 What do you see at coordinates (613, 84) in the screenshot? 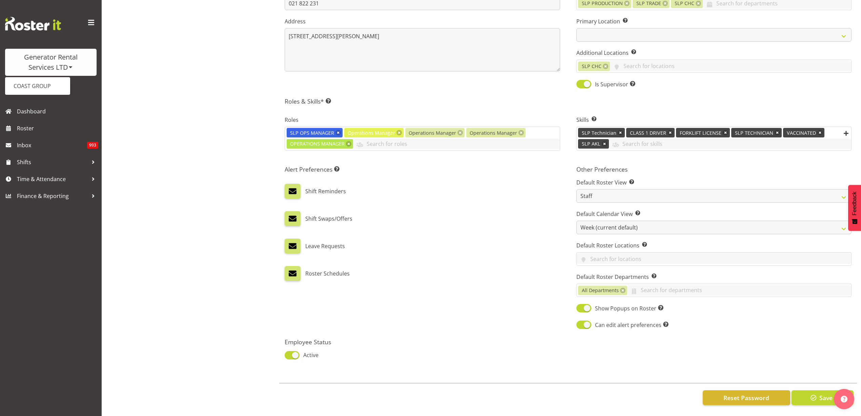
I see `span: Is Supervisor` at bounding box center [613, 84].